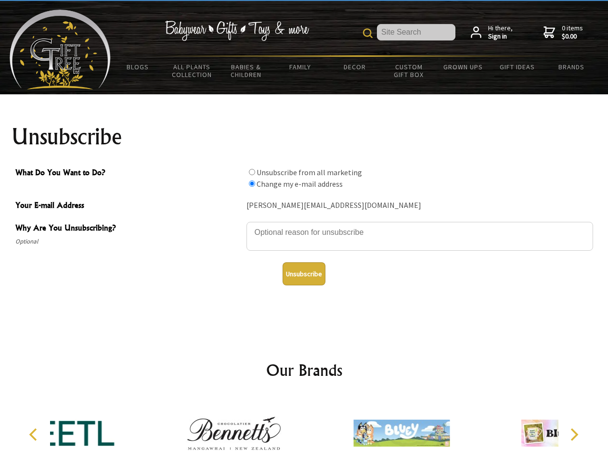 The height and width of the screenshot is (462, 608). I want to click on span: What Do You Want to Do?, so click(129, 173).